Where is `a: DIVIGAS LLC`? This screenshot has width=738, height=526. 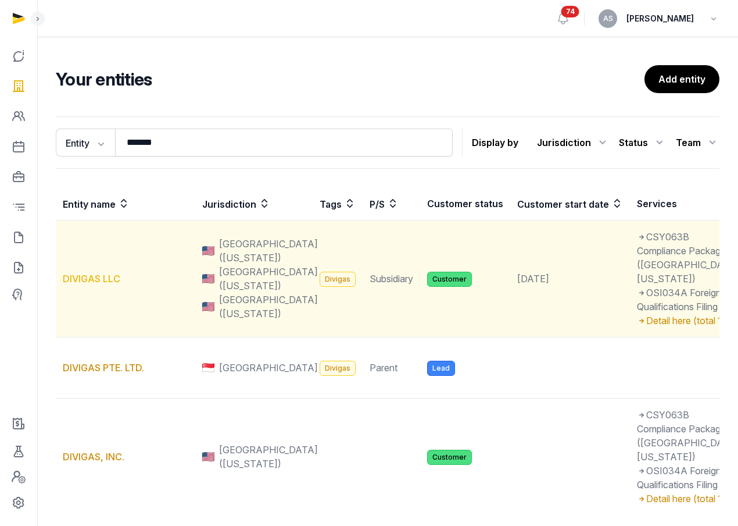
a: DIVIGAS LLC is located at coordinates (91, 279).